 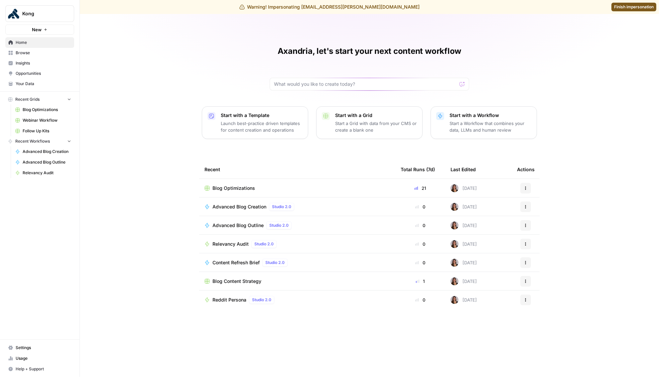 I want to click on span: Your Data, so click(x=43, y=84).